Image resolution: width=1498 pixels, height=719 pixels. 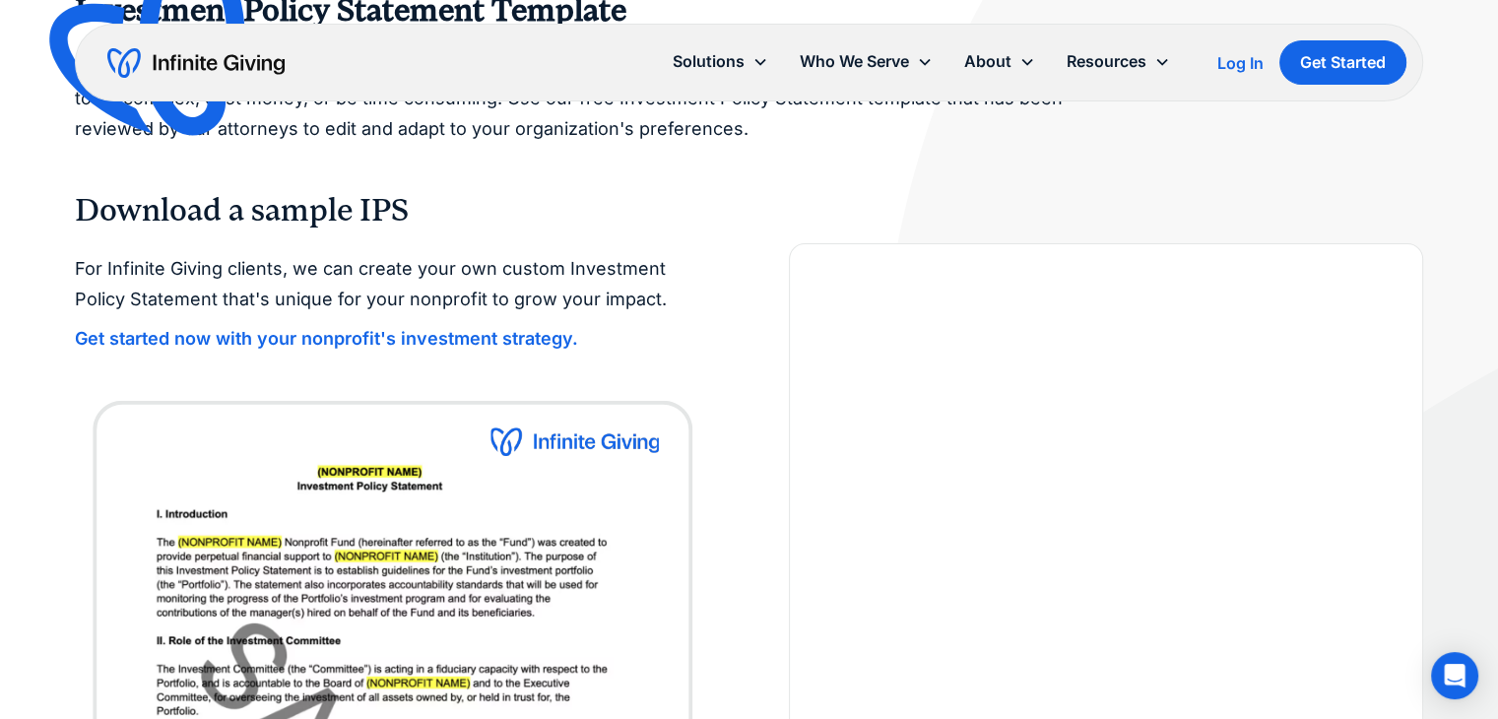 What do you see at coordinates (326, 339) in the screenshot?
I see `a: Get started now with your nonprofit's investment strategy.` at bounding box center [326, 339].